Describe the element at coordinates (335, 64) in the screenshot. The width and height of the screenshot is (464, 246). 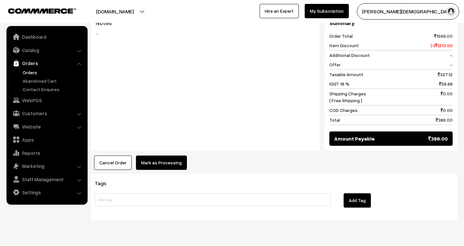
I see `span: Offer` at that location.